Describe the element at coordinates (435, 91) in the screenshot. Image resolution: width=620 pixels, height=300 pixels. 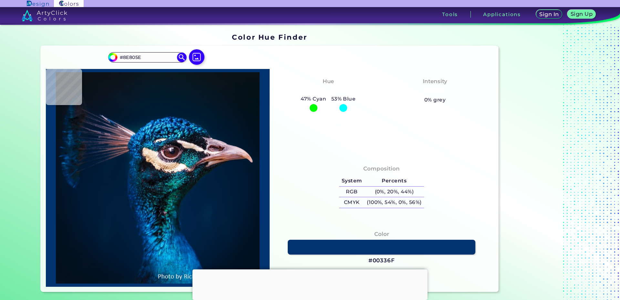
I see `h3: Vibrant` at that location.